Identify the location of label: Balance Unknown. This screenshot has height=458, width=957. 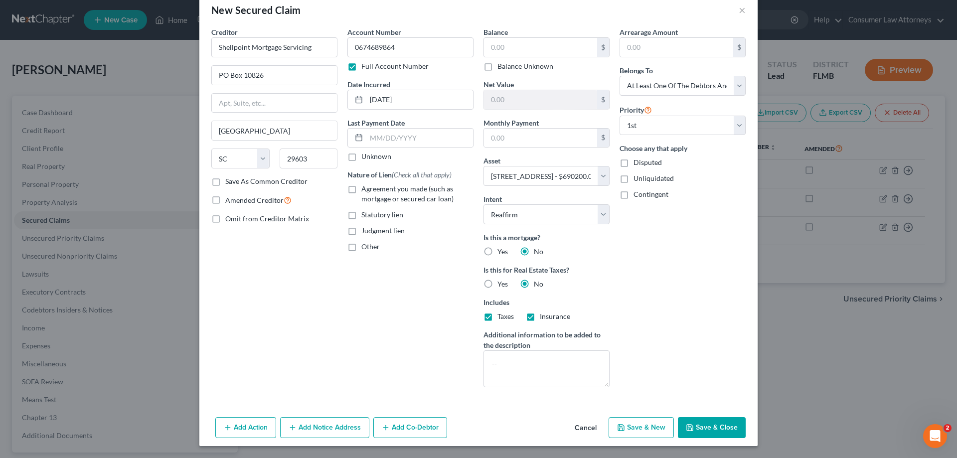
(525, 66).